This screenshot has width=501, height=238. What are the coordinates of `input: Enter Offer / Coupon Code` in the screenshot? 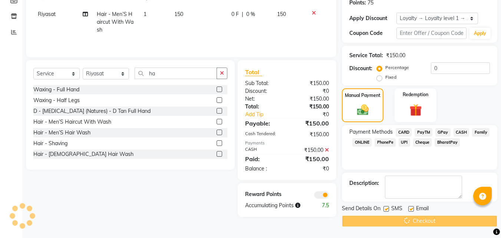 It's located at (431, 33).